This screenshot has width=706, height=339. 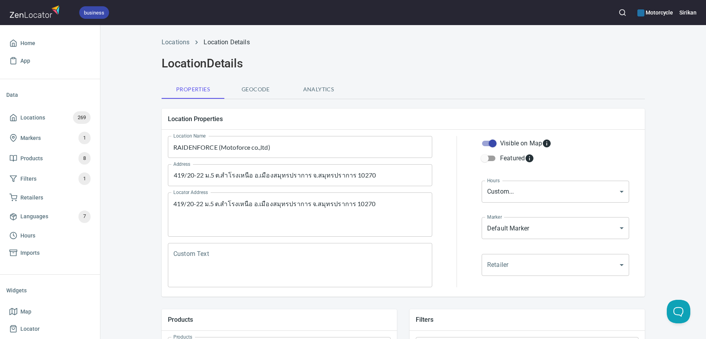 What do you see at coordinates (688, 13) in the screenshot?
I see `button: Sirikan` at bounding box center [688, 13].